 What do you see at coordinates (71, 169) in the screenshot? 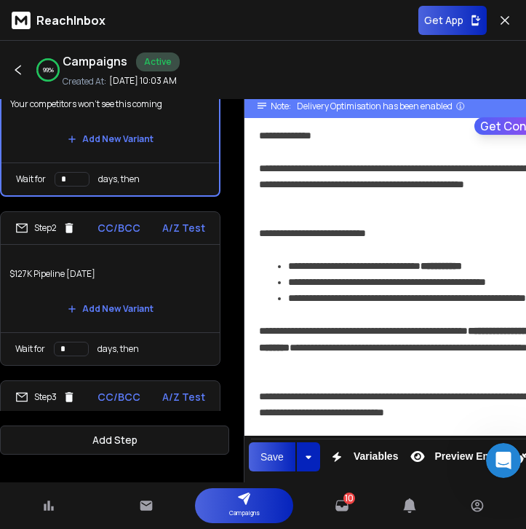
I see `img: Profile image for Lakshita` at bounding box center [71, 169].